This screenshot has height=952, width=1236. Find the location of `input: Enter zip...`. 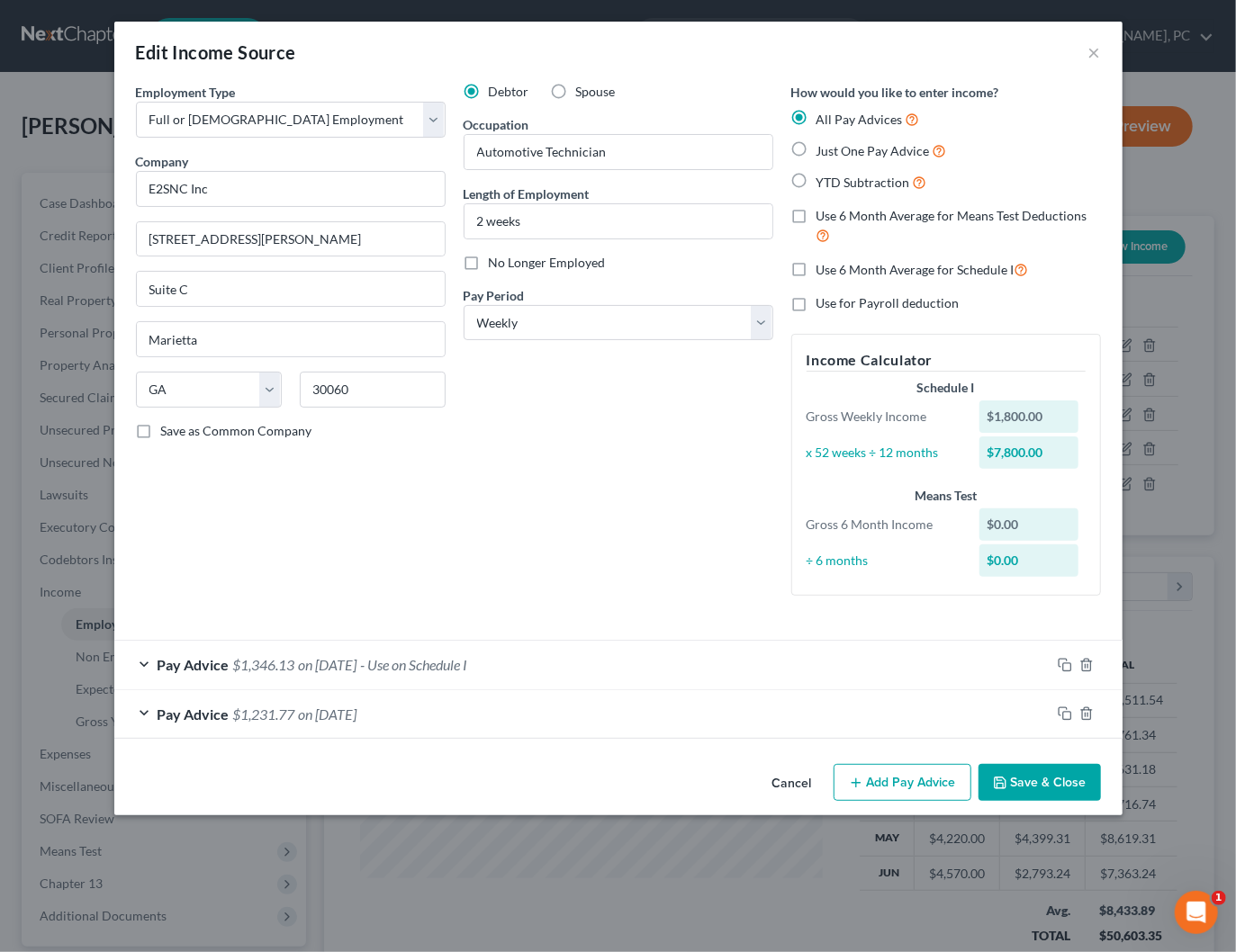

input: Enter zip... is located at coordinates (372, 390).